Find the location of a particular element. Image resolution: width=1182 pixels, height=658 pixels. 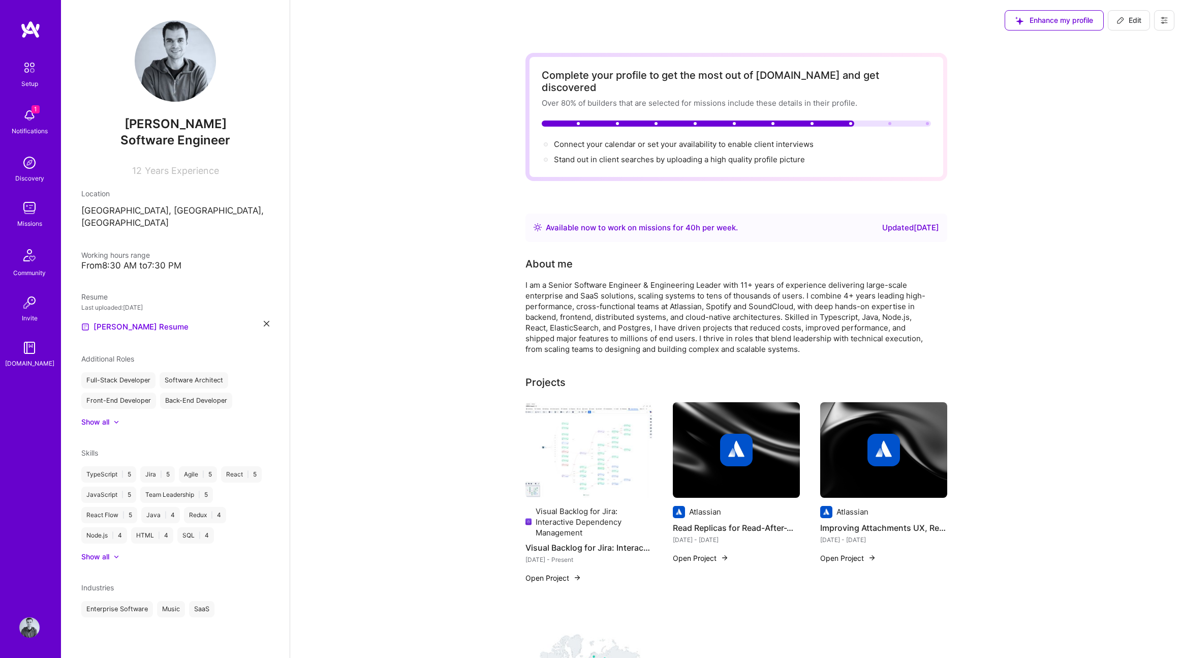

button: Enhance my profile is located at coordinates (1054, 20).